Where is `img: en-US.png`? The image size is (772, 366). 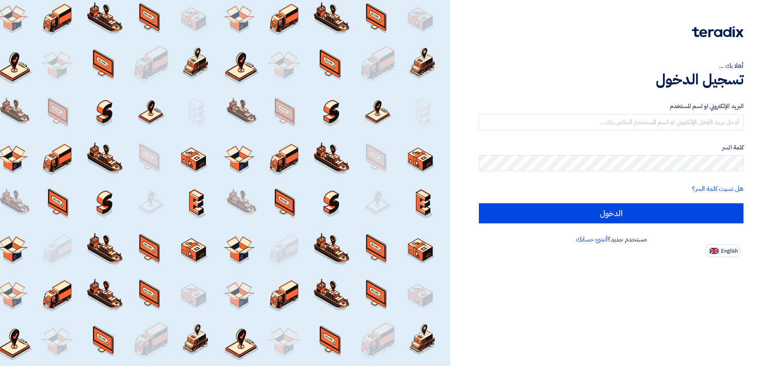 img: en-US.png is located at coordinates (714, 251).